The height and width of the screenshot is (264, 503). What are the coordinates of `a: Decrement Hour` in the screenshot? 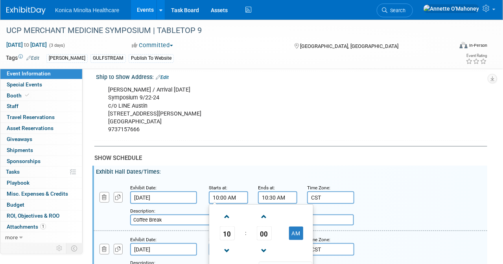 It's located at (227, 251).